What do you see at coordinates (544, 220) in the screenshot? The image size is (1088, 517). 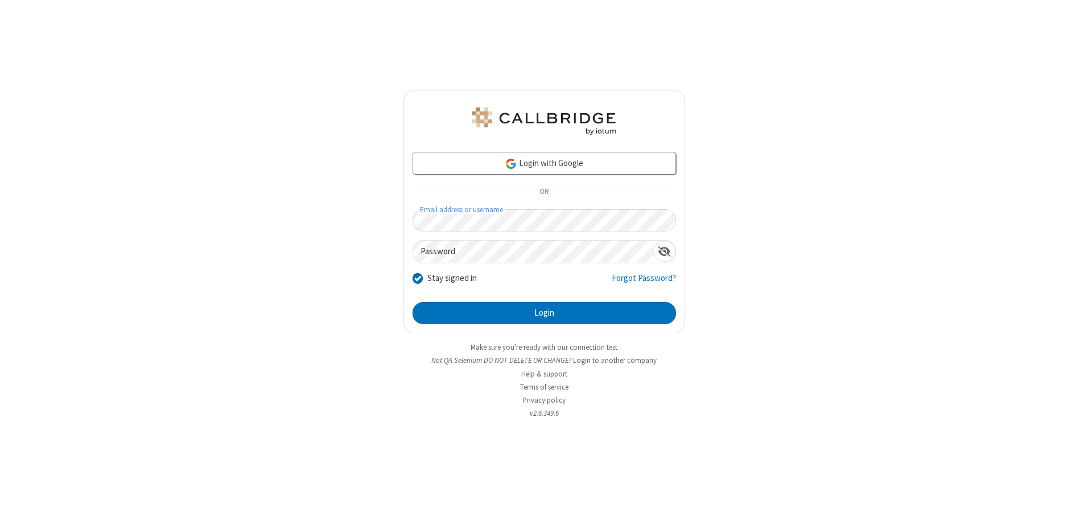 I see `input: Email address or username` at bounding box center [544, 220].